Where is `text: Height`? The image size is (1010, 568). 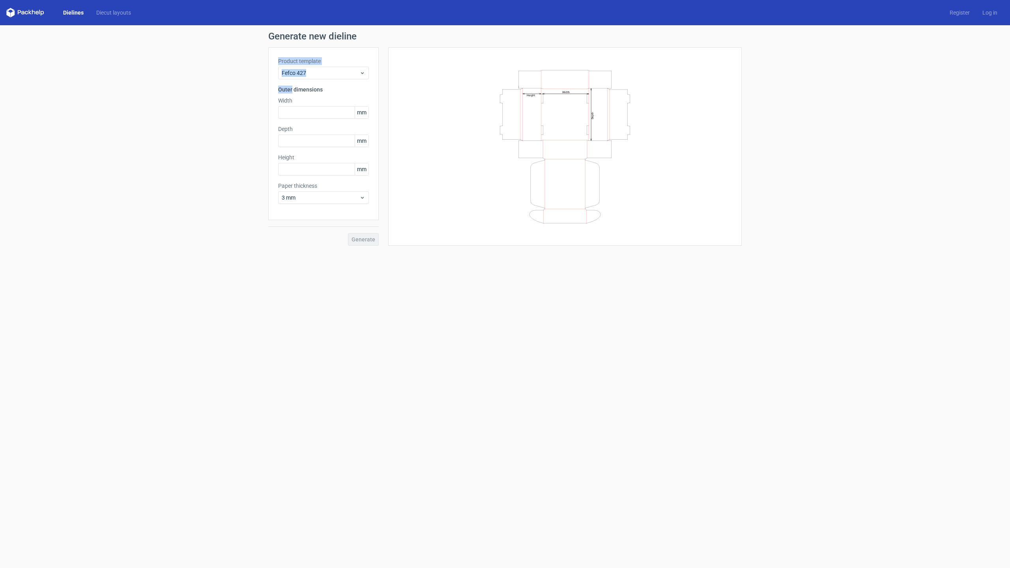
text: Height is located at coordinates (531, 95).